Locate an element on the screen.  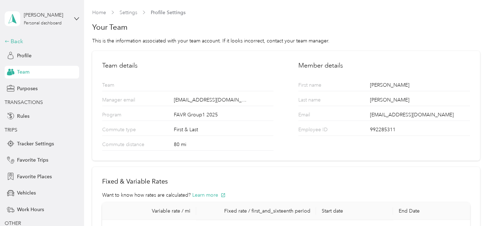
p: Program is located at coordinates (129, 116).